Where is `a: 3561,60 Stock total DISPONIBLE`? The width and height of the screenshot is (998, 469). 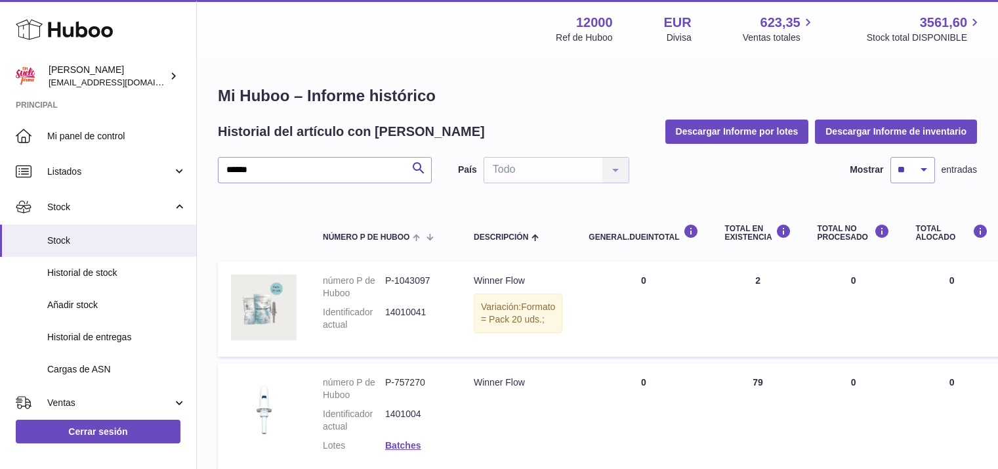
a: 3561,60 Stock total DISPONIBLE is located at coordinates (925, 29).